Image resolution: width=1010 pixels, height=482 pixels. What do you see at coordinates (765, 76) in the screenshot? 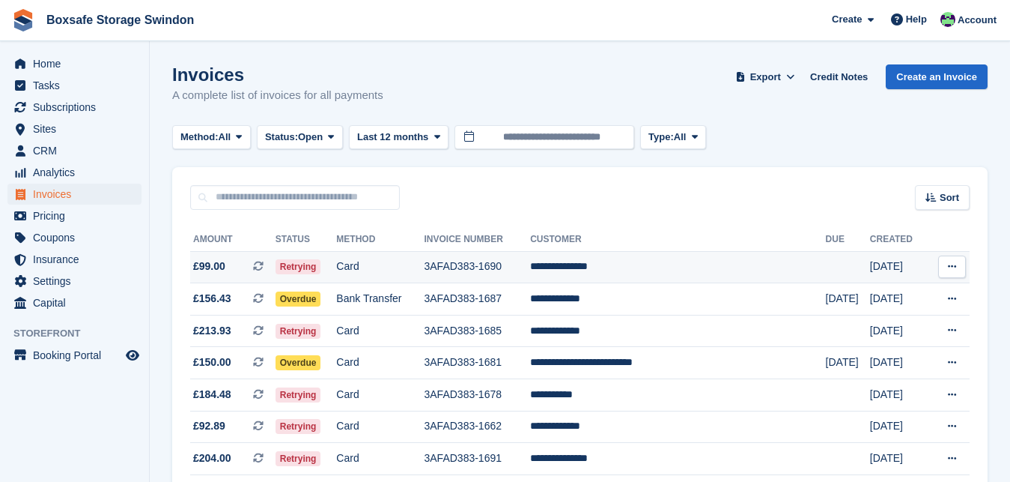
I see `button: Export` at bounding box center [765, 76].